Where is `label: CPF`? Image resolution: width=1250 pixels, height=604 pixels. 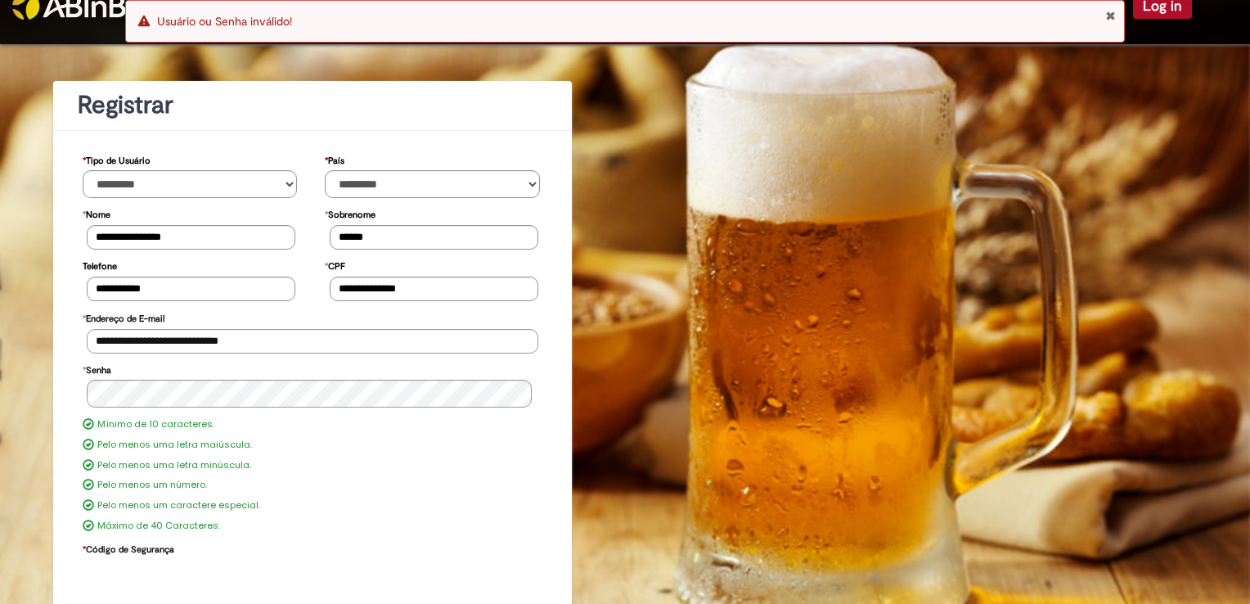 label: CPF is located at coordinates (335, 264).